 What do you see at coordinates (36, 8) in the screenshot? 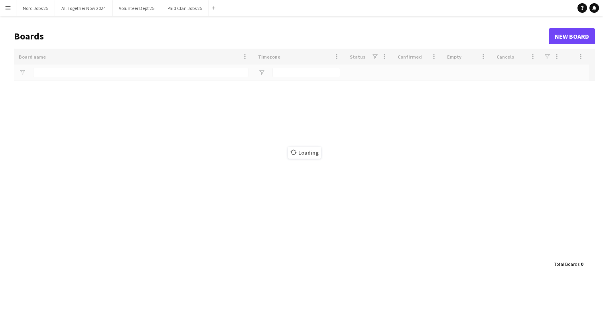
I see `button: Nord Jobs 25` at bounding box center [36, 8].